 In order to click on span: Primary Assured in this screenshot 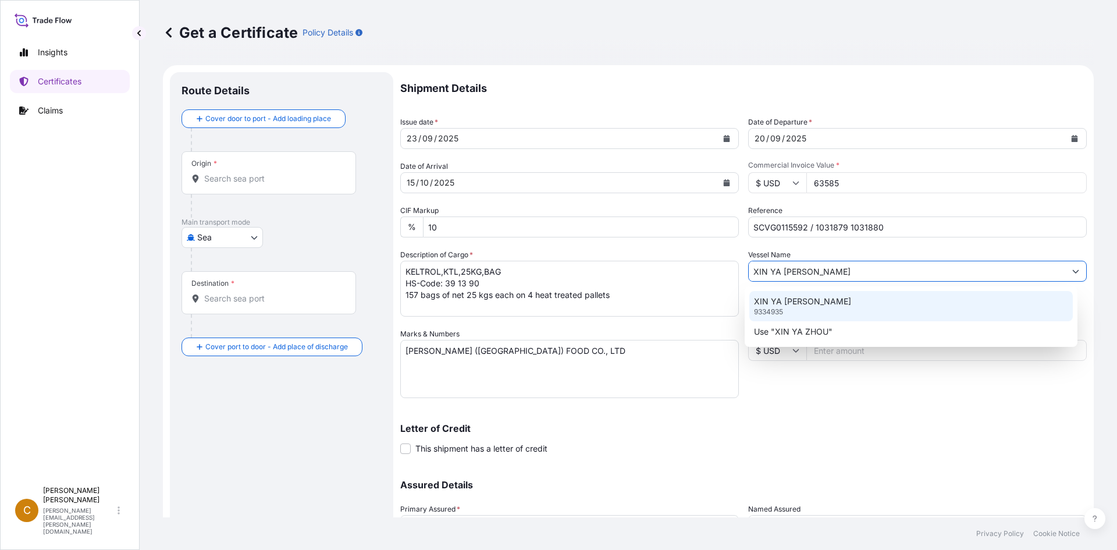, I will do `click(430, 509)`.